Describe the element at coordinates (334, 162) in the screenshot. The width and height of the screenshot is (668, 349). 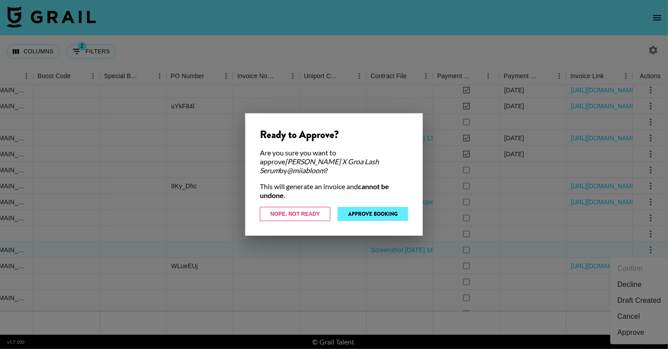
I see `div: Are you sure you want to approve by ?` at that location.